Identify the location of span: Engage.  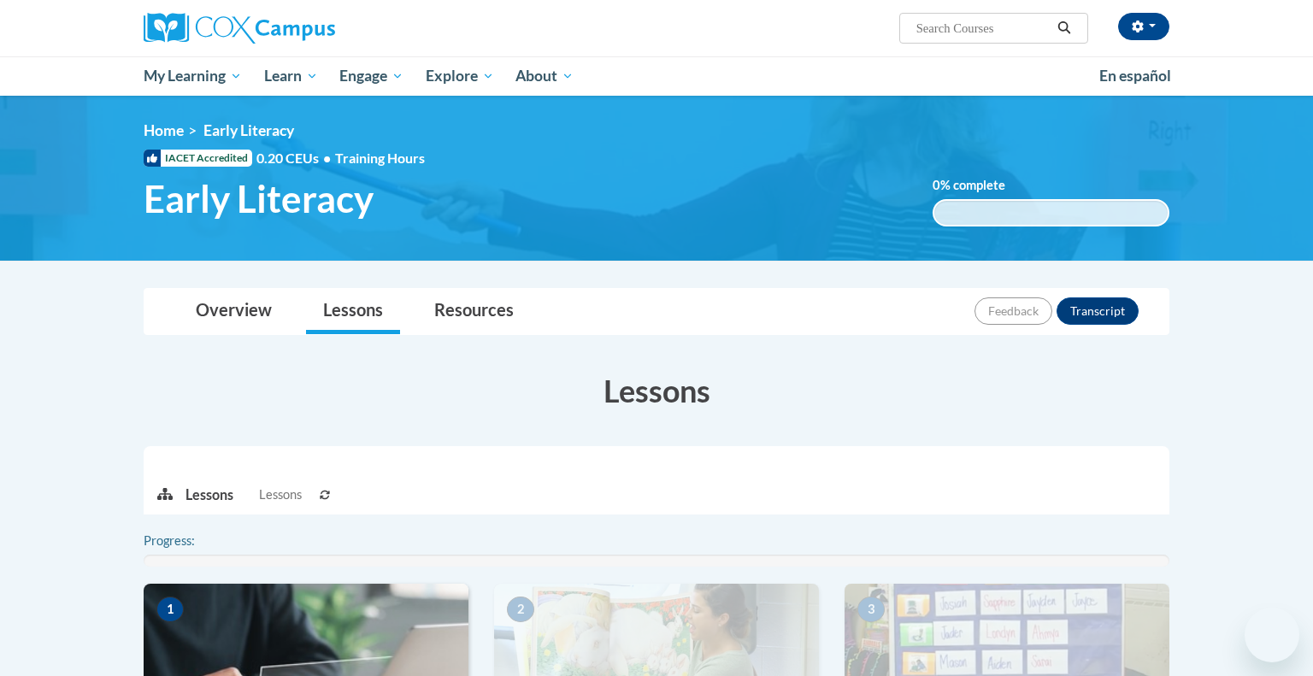
(371, 76).